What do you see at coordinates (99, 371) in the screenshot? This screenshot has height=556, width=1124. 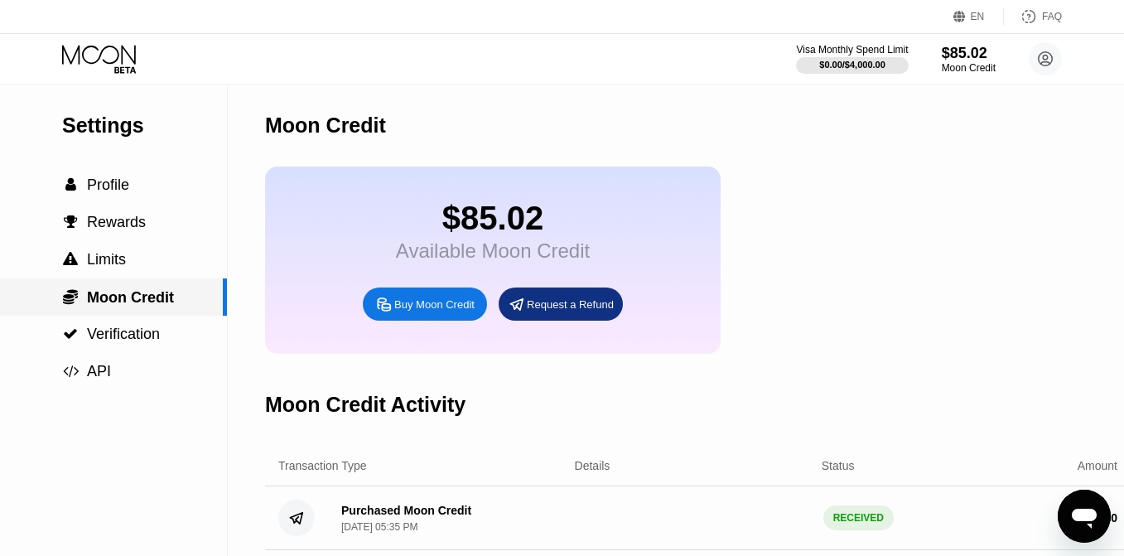 I see `span: API` at bounding box center [99, 371].